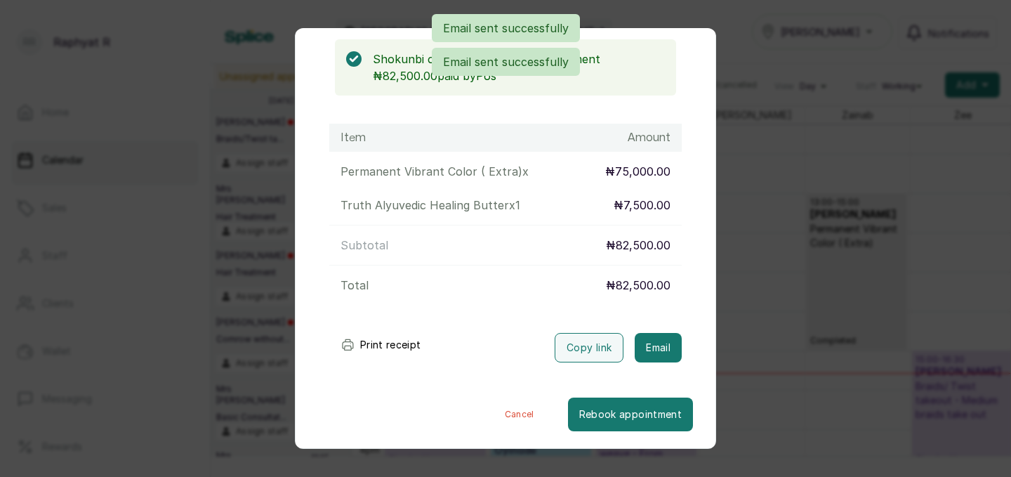 This screenshot has width=1011, height=477. Describe the element at coordinates (637, 171) in the screenshot. I see `p: ₦75,000.00` at that location.